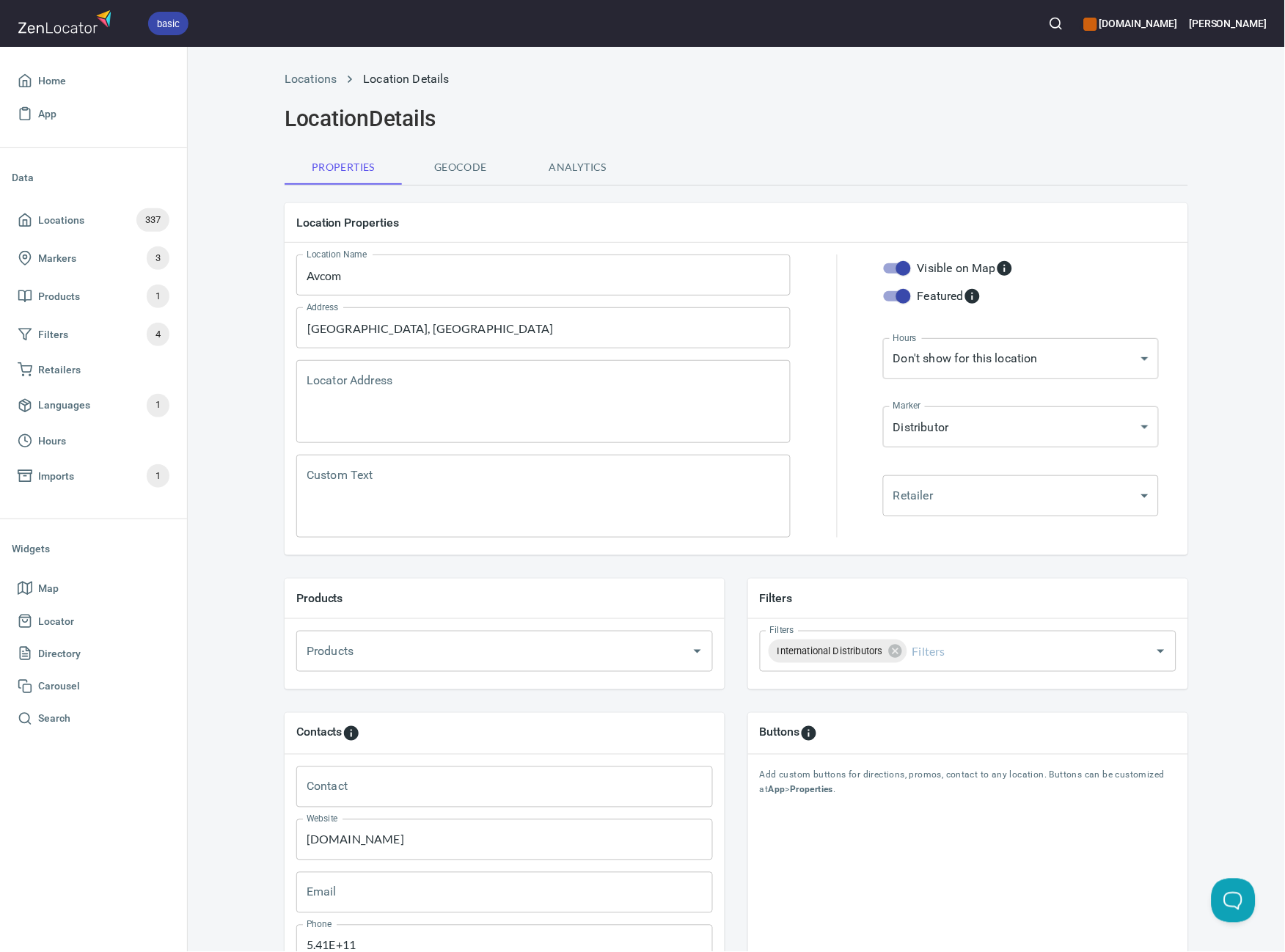 The width and height of the screenshot is (1285, 952). What do you see at coordinates (965, 269) in the screenshot?
I see `div: Visible on Map` at bounding box center [965, 269].